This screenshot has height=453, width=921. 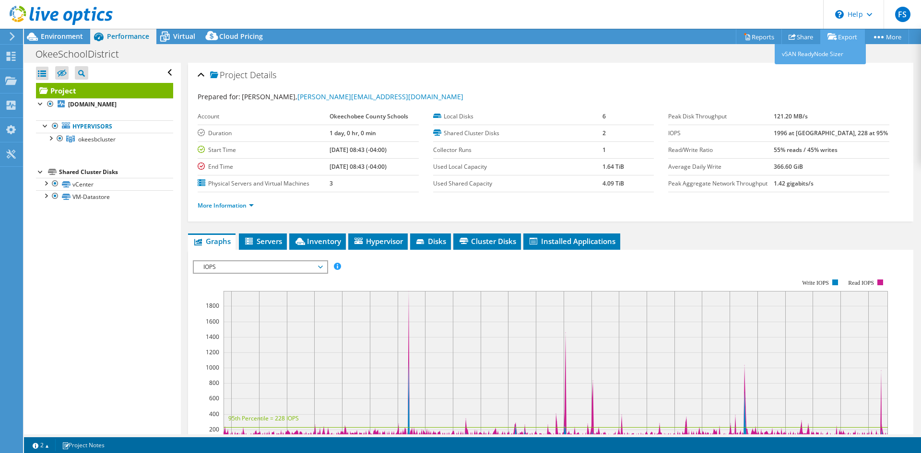 What do you see at coordinates (806, 150) in the screenshot?
I see `b: 55% reads / 45% writes` at bounding box center [806, 150].